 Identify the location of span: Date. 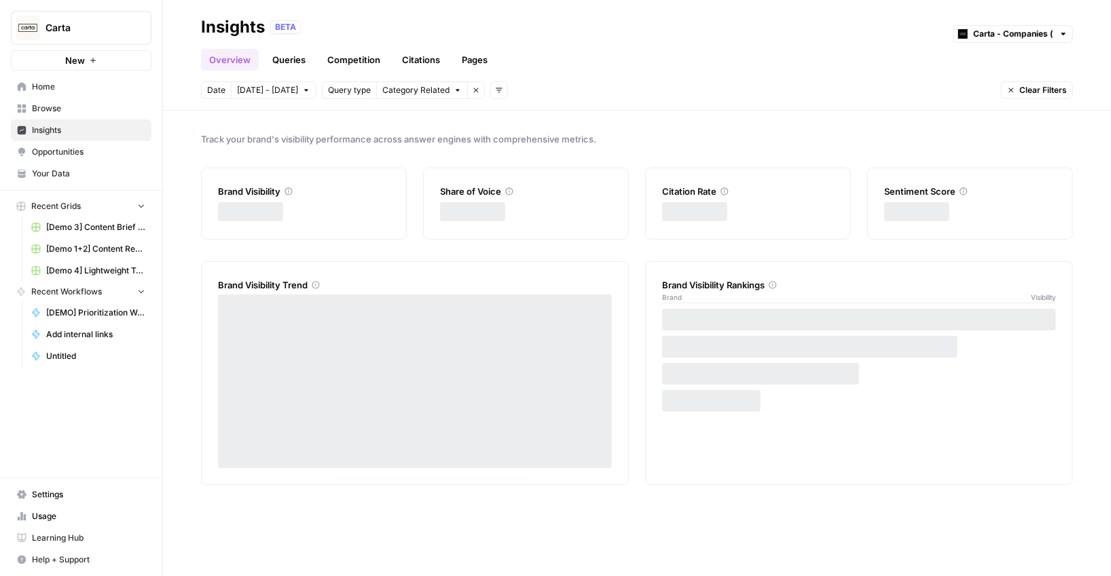
(216, 90).